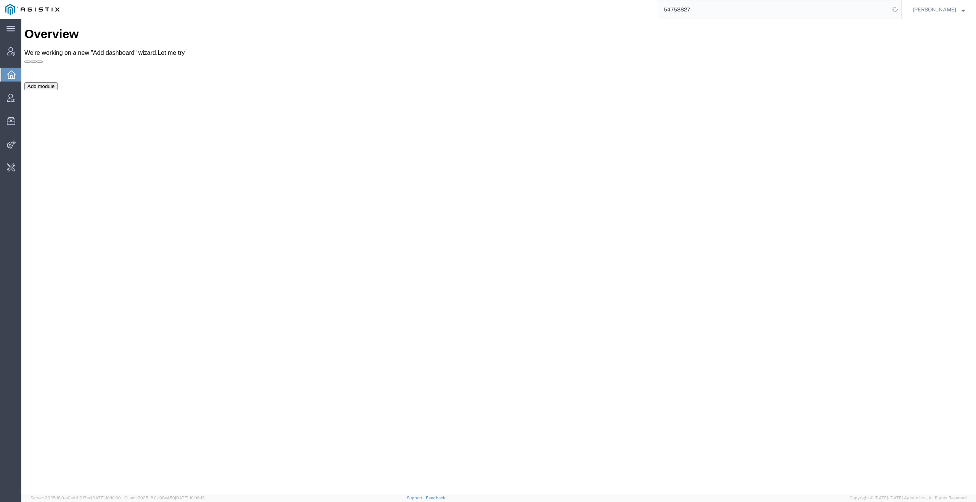  I want to click on span: Daria Moshkova, so click(934, 10).